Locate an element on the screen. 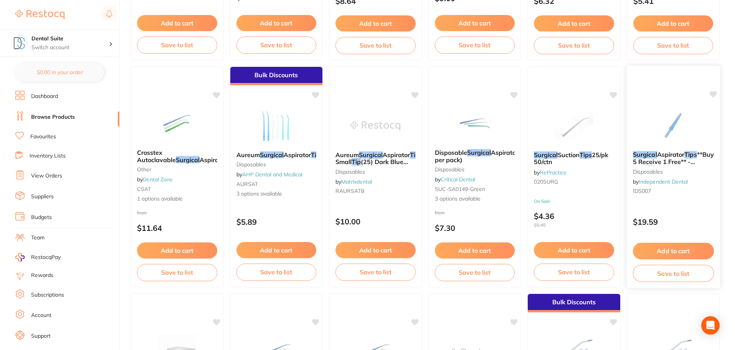 This screenshot has width=735, height=350. a: AHP Dental and Medical is located at coordinates (272, 174).